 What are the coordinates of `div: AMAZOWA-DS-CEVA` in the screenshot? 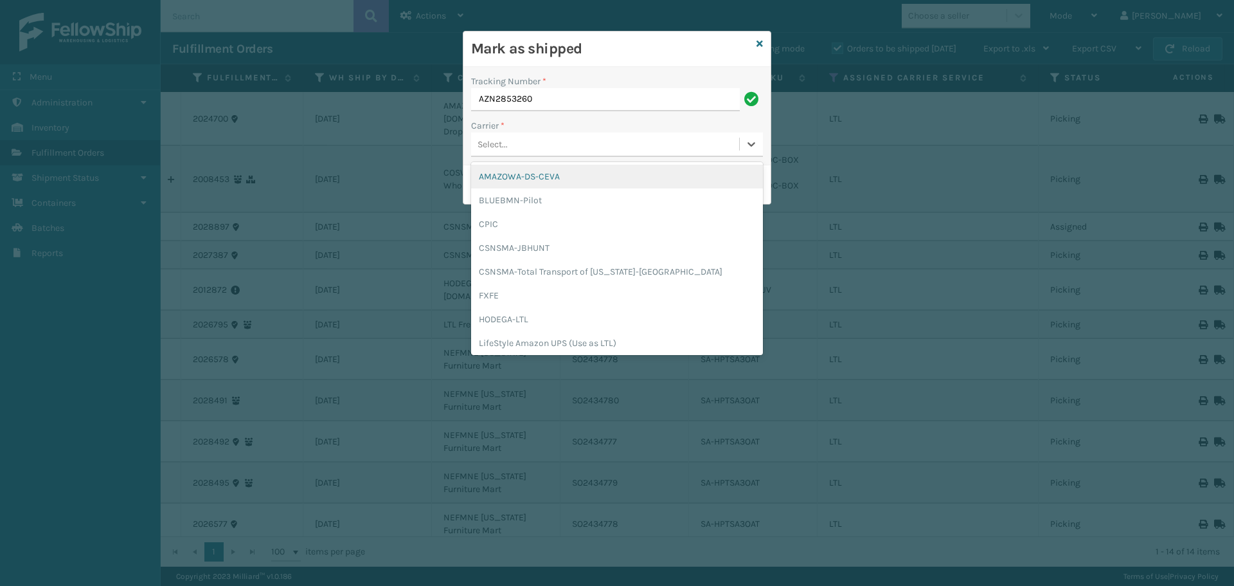 It's located at (617, 176).